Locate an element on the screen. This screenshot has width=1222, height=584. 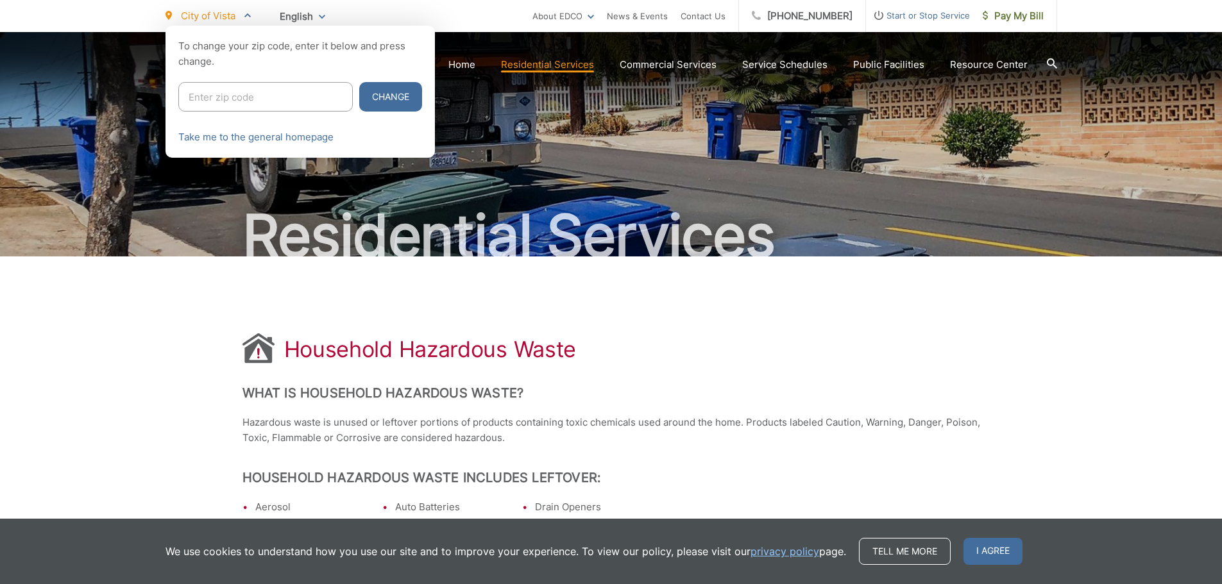
input: Enter zip code is located at coordinates (266, 97).